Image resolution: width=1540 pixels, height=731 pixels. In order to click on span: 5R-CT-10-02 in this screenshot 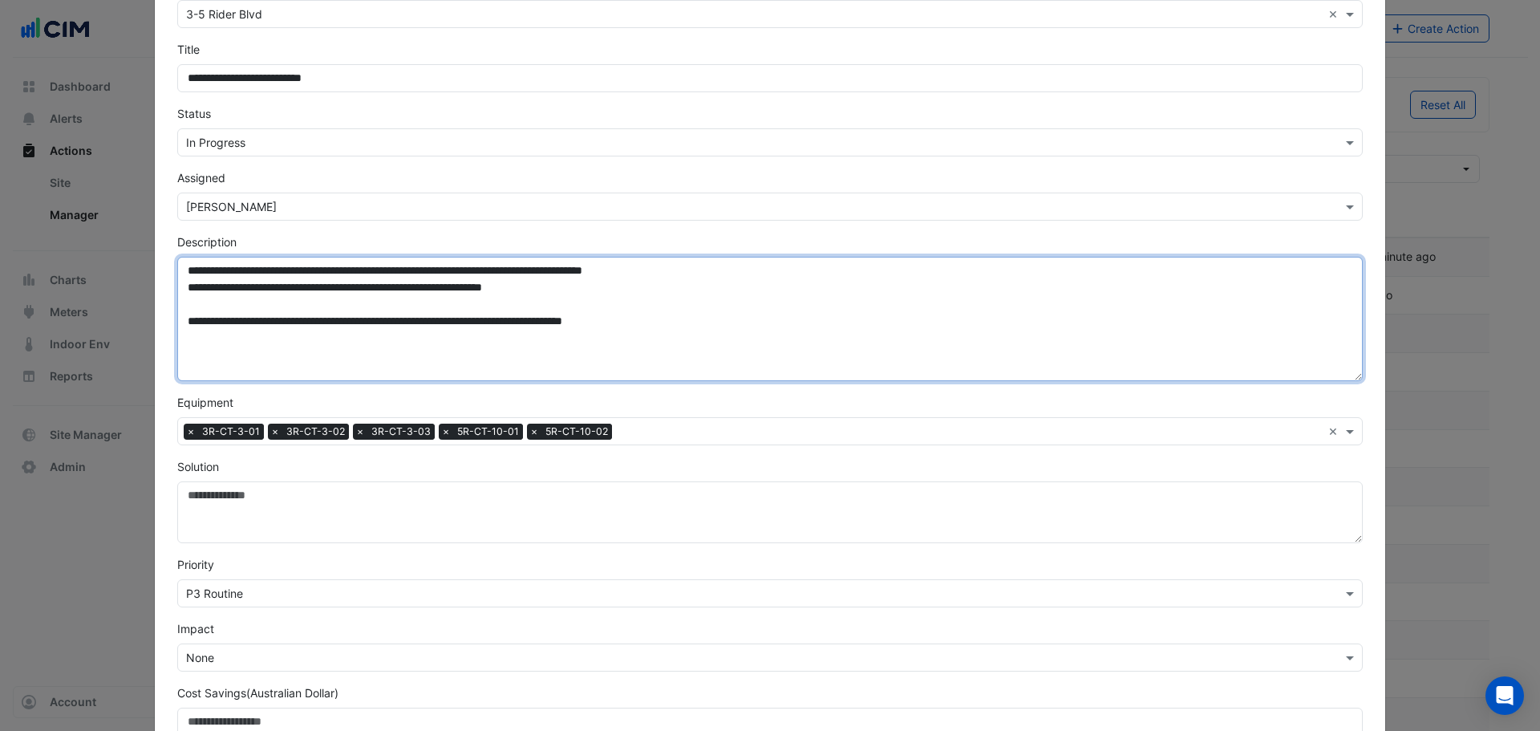, I will do `click(577, 431)`.